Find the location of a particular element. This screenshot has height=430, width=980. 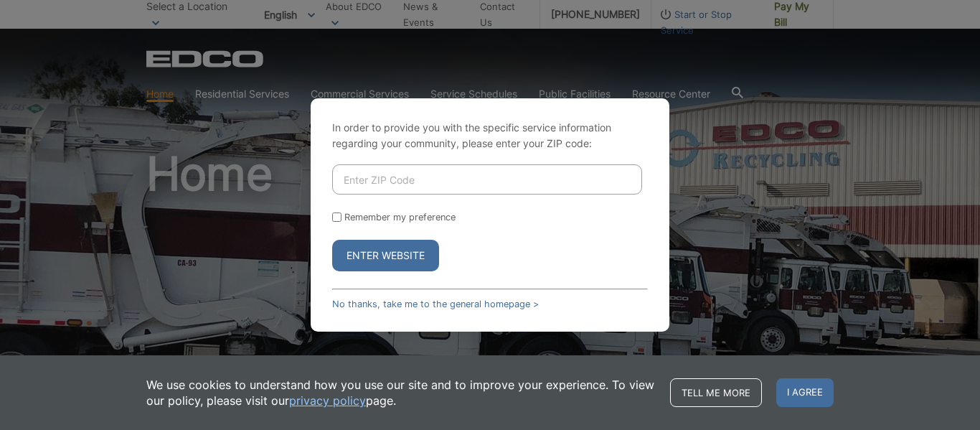

button: Enter Website is located at coordinates (385, 255).